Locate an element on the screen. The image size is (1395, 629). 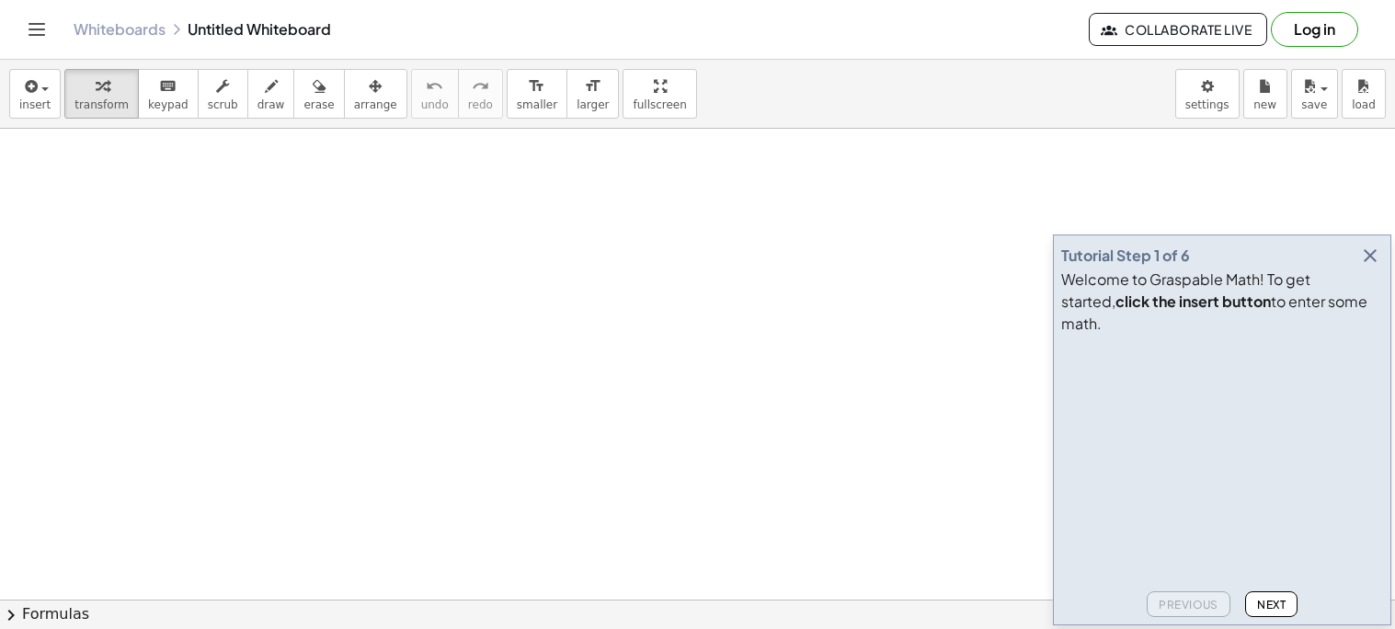
button: fullscreen is located at coordinates (659, 94).